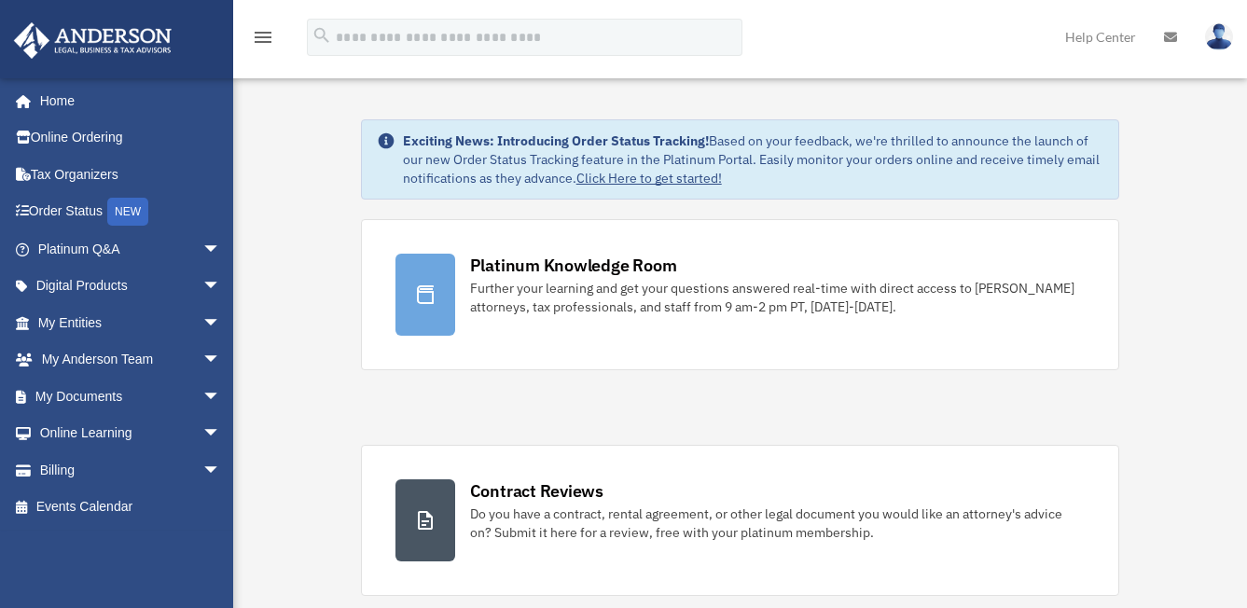  I want to click on div: Platinum Knowledge Room, so click(574, 265).